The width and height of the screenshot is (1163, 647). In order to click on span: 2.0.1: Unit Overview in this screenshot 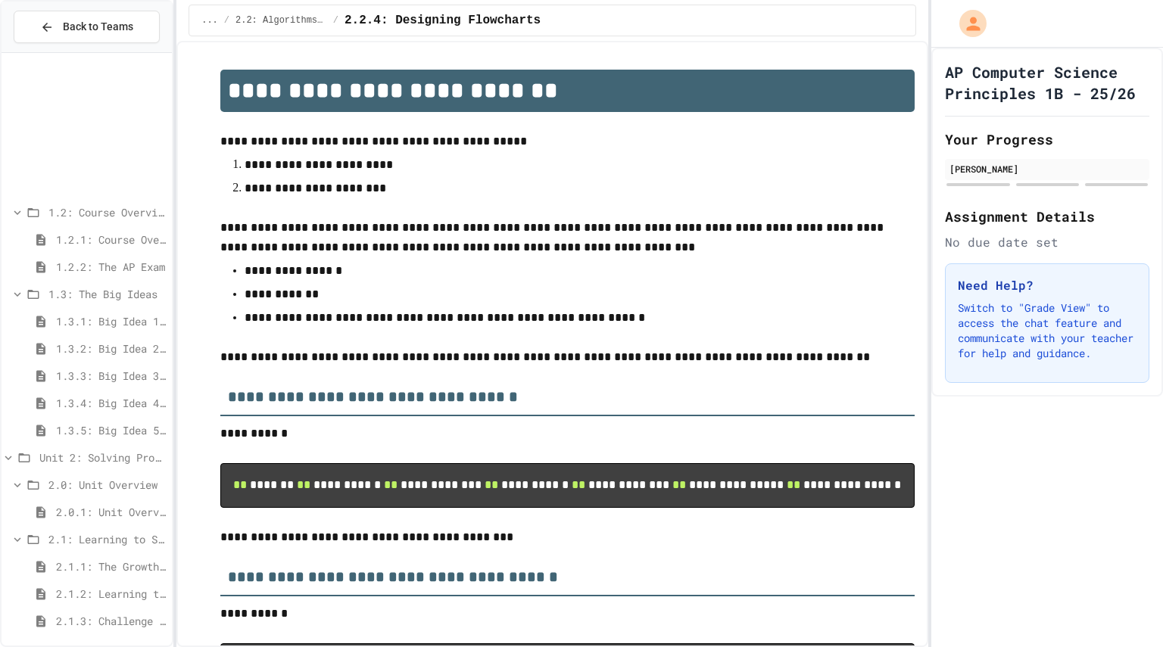, I will do `click(111, 512)`.